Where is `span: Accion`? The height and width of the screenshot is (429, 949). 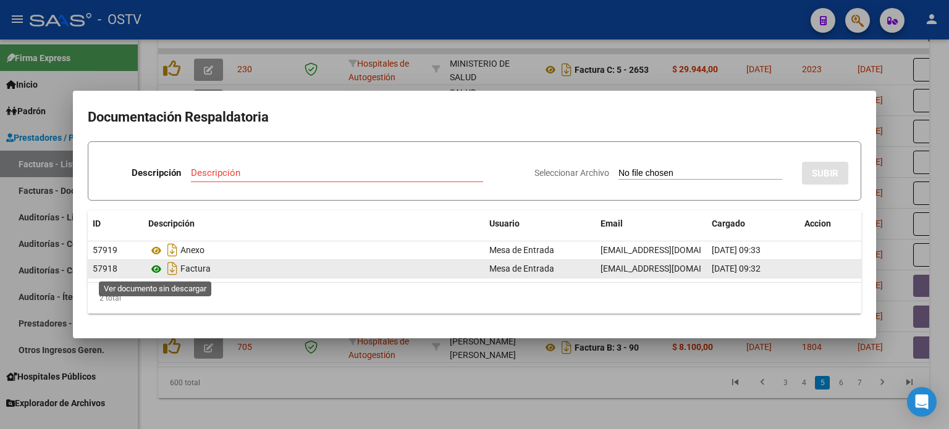
span: Accion is located at coordinates (817, 224).